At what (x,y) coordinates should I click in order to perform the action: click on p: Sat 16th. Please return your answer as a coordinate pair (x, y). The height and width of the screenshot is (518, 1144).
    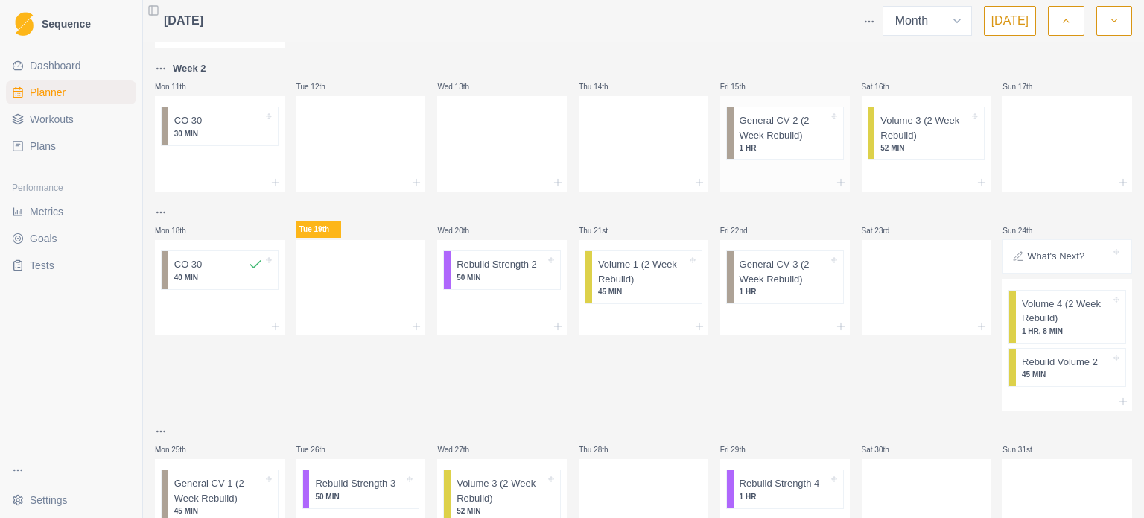
    Looking at the image, I should click on (884, 86).